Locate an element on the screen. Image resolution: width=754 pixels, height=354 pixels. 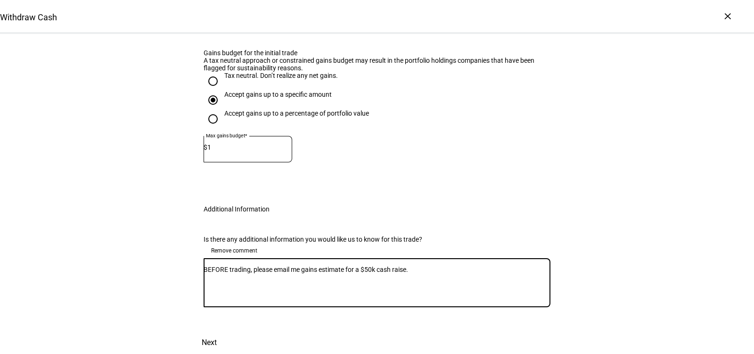
mat-label: Max gains budget* is located at coordinates (227, 135).